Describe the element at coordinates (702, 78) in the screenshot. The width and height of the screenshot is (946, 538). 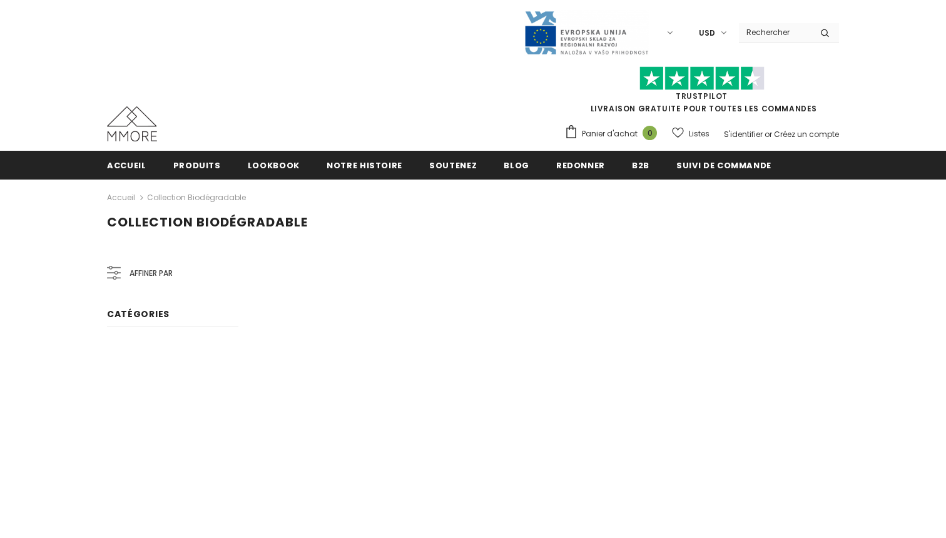
I see `img: Faites confiance aux étoiles pilotes` at that location.